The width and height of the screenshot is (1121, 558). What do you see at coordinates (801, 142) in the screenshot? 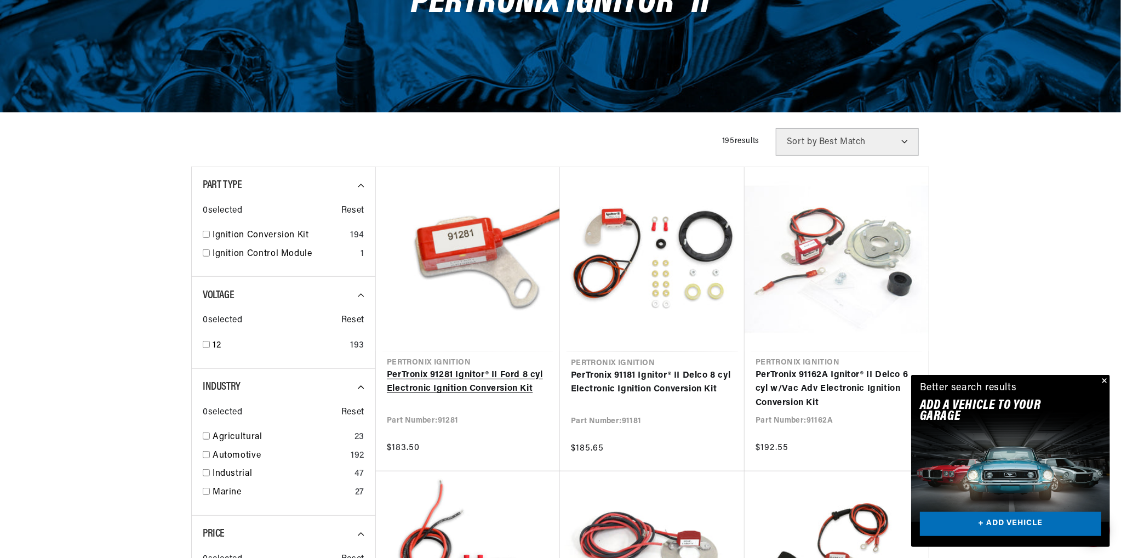
I see `span: Sort by` at bounding box center [801, 142].